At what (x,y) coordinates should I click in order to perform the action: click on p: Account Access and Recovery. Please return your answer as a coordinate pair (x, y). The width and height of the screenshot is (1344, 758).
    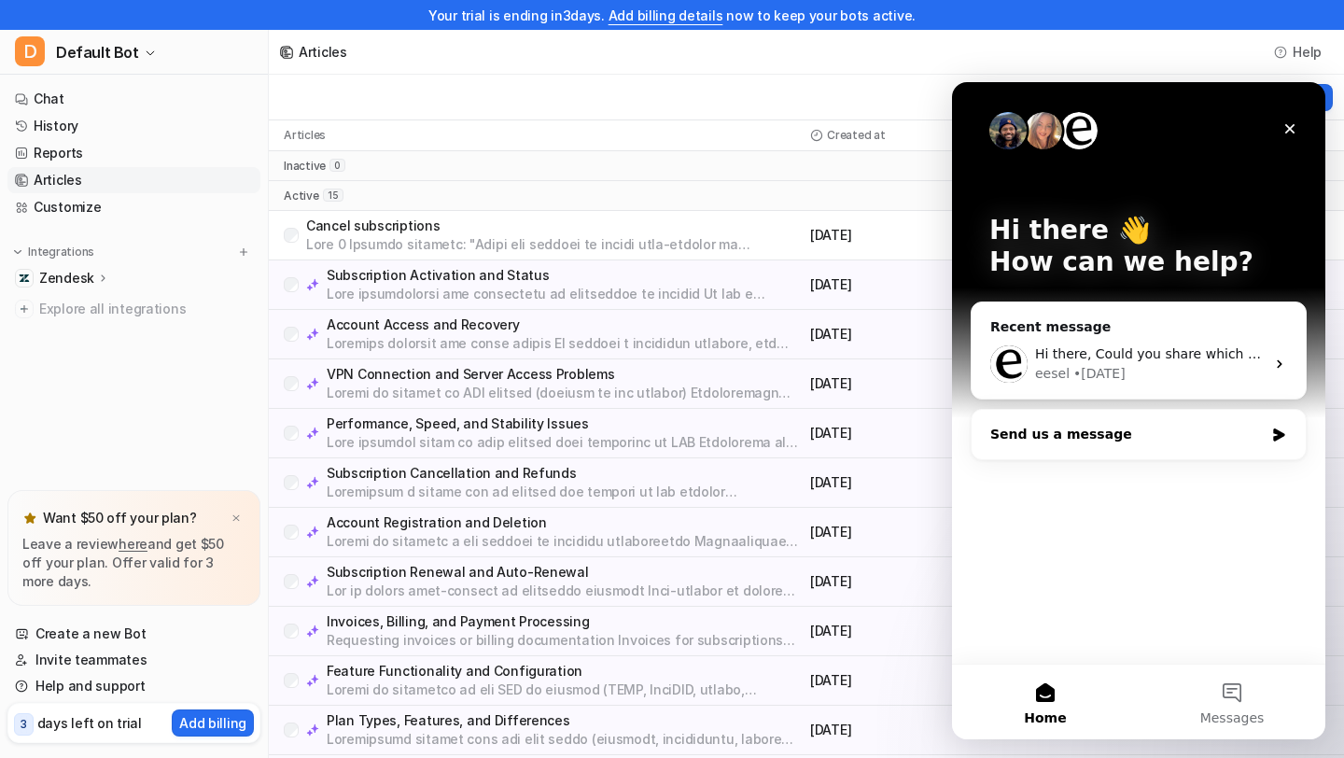
    Looking at the image, I should click on (565, 325).